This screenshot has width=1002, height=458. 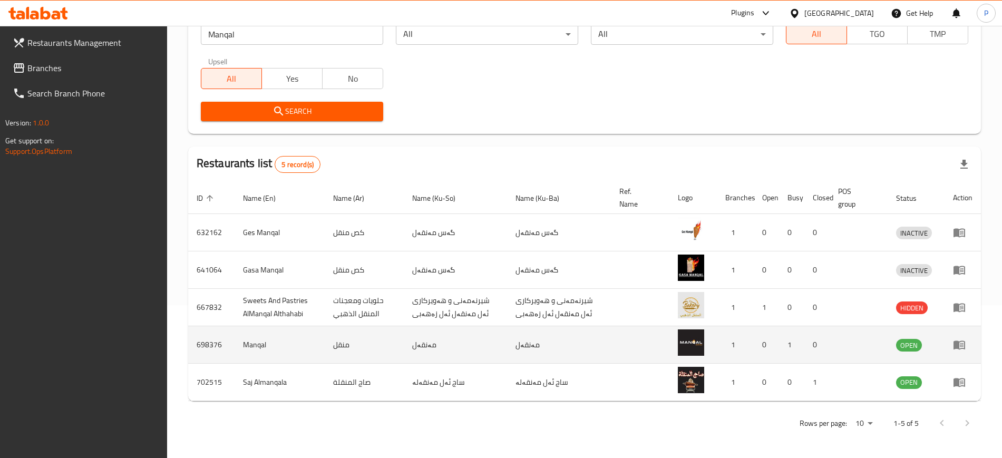 What do you see at coordinates (864, 424) in the screenshot?
I see `div: Rows per page:` at bounding box center [864, 424].